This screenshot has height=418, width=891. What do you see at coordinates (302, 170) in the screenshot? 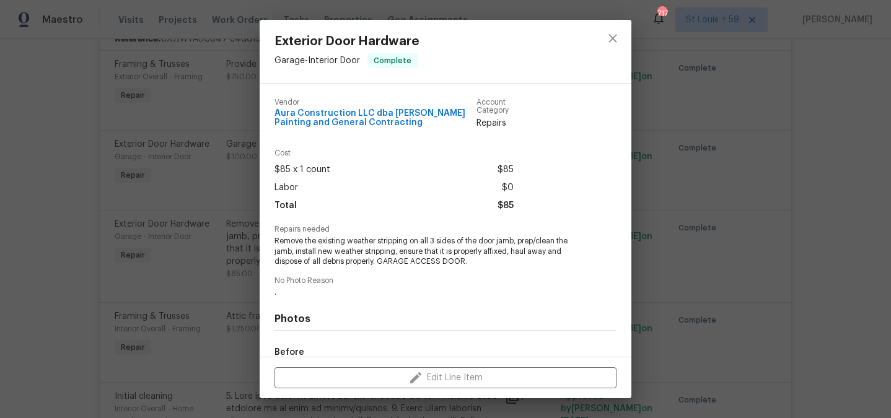
I see `span: $85 x 1 count` at bounding box center [302, 170].